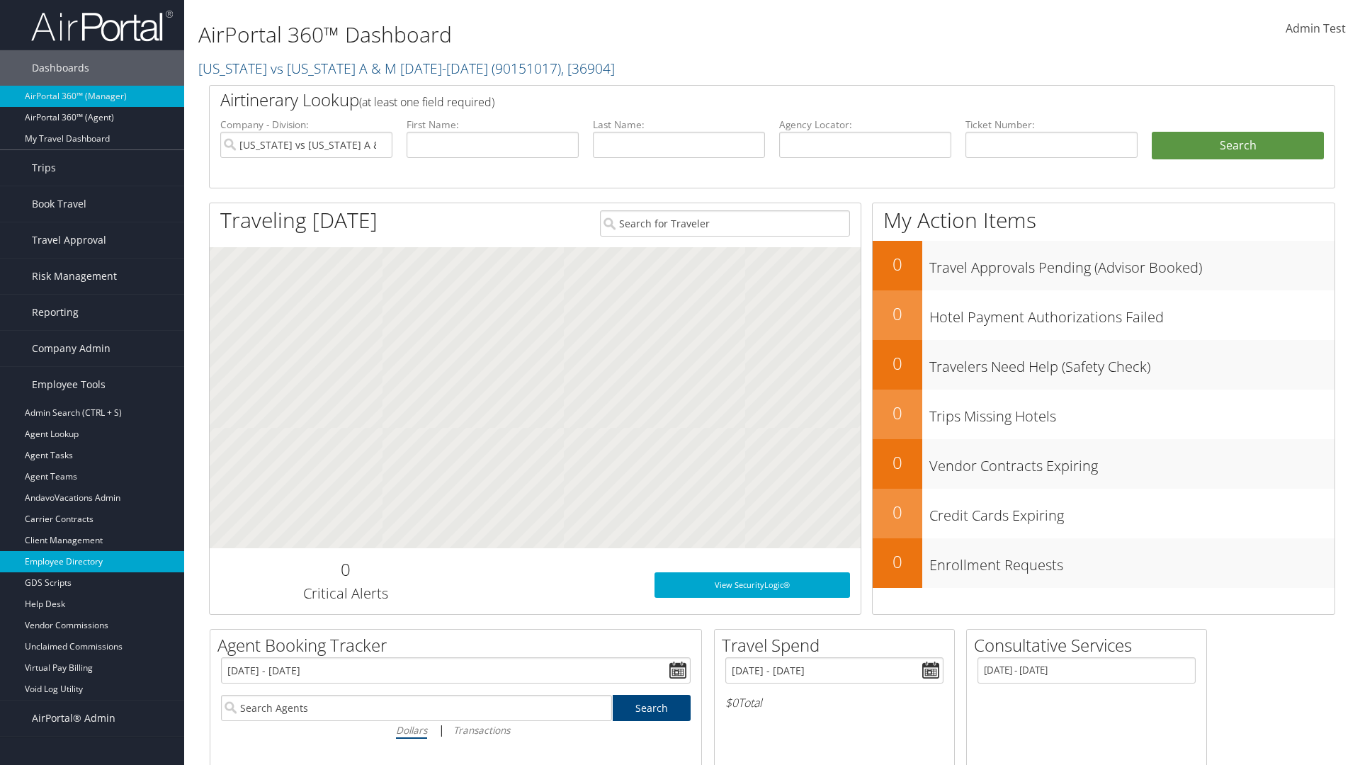 Image resolution: width=1360 pixels, height=765 pixels. What do you see at coordinates (1132, 413) in the screenshot?
I see `h3: Trips Missing Hotels` at bounding box center [1132, 413].